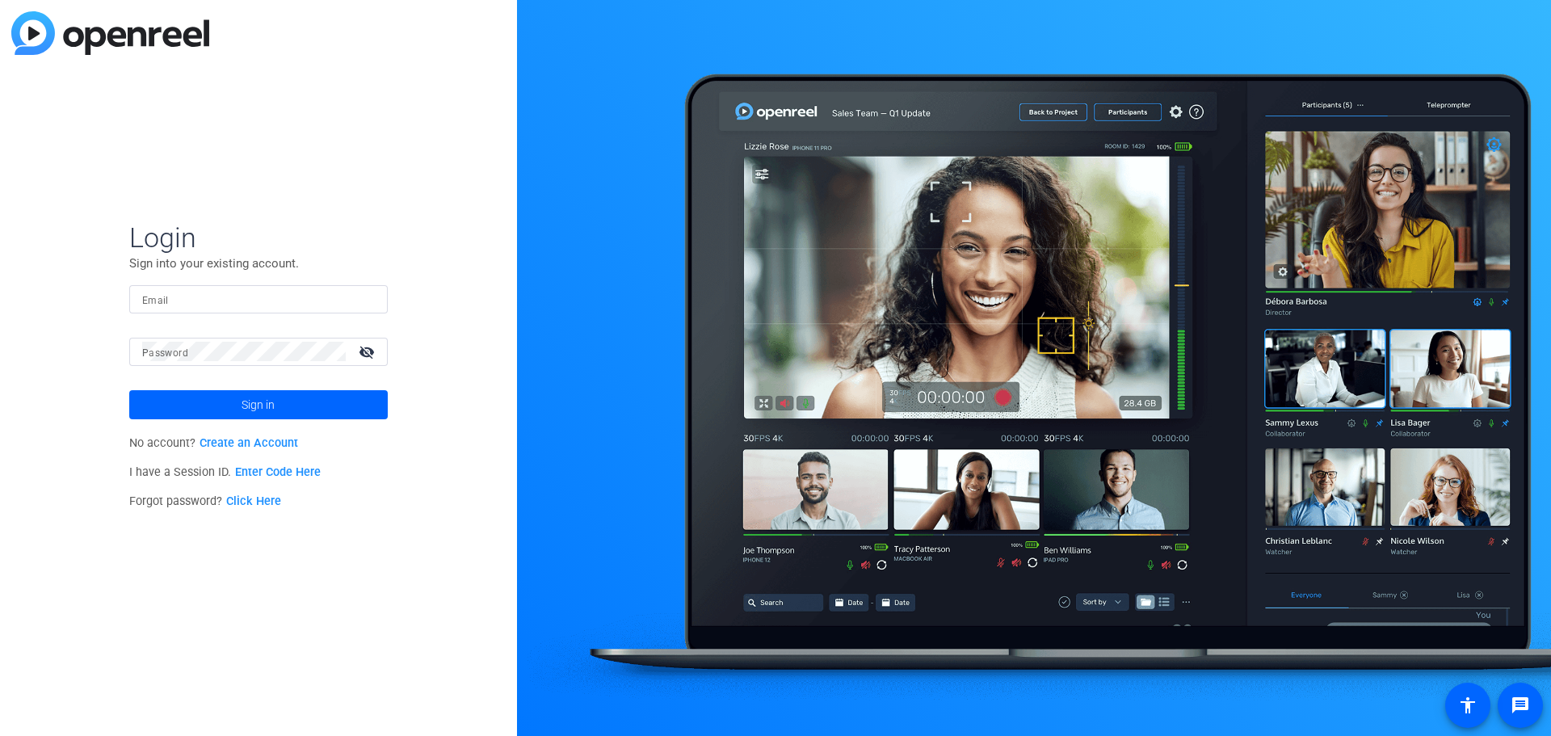 This screenshot has height=736, width=1551. Describe the element at coordinates (278, 472) in the screenshot. I see `a: Enter Code Here` at that location.